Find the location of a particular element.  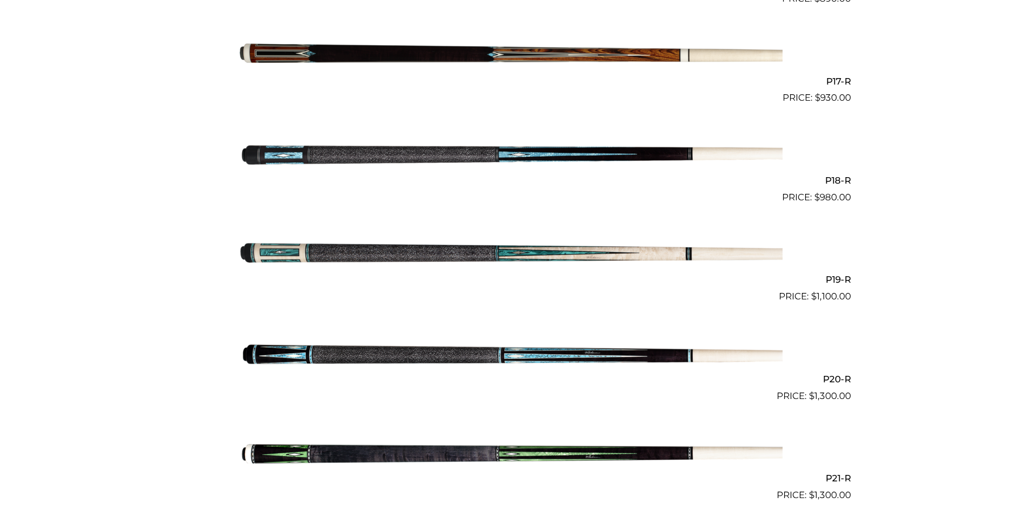

img: P18-R is located at coordinates (511, 155).